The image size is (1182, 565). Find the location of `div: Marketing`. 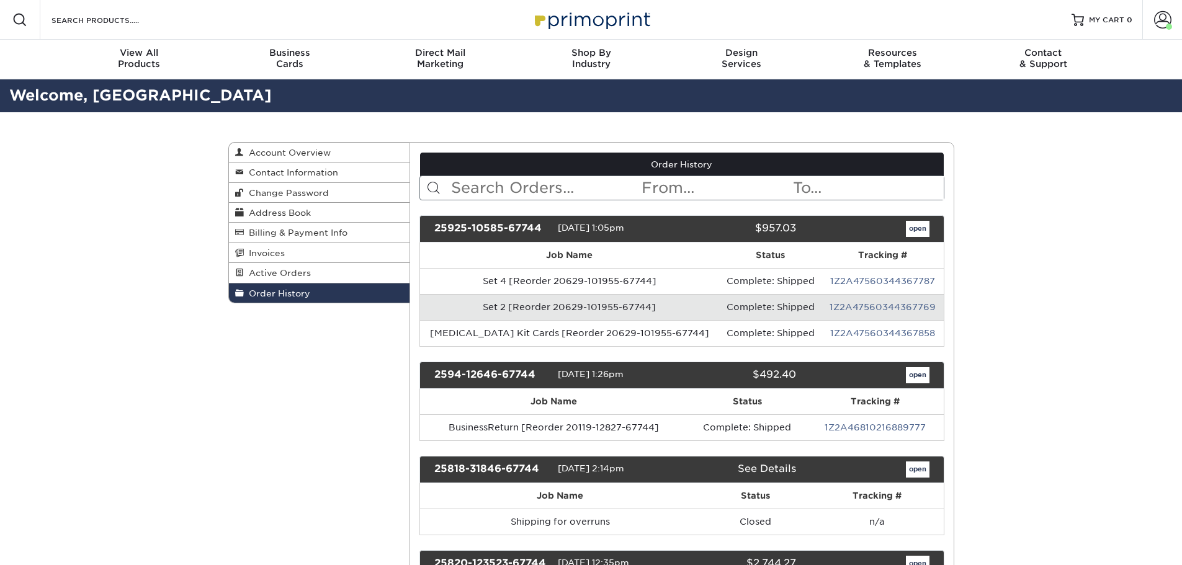

div: Marketing is located at coordinates (440, 58).